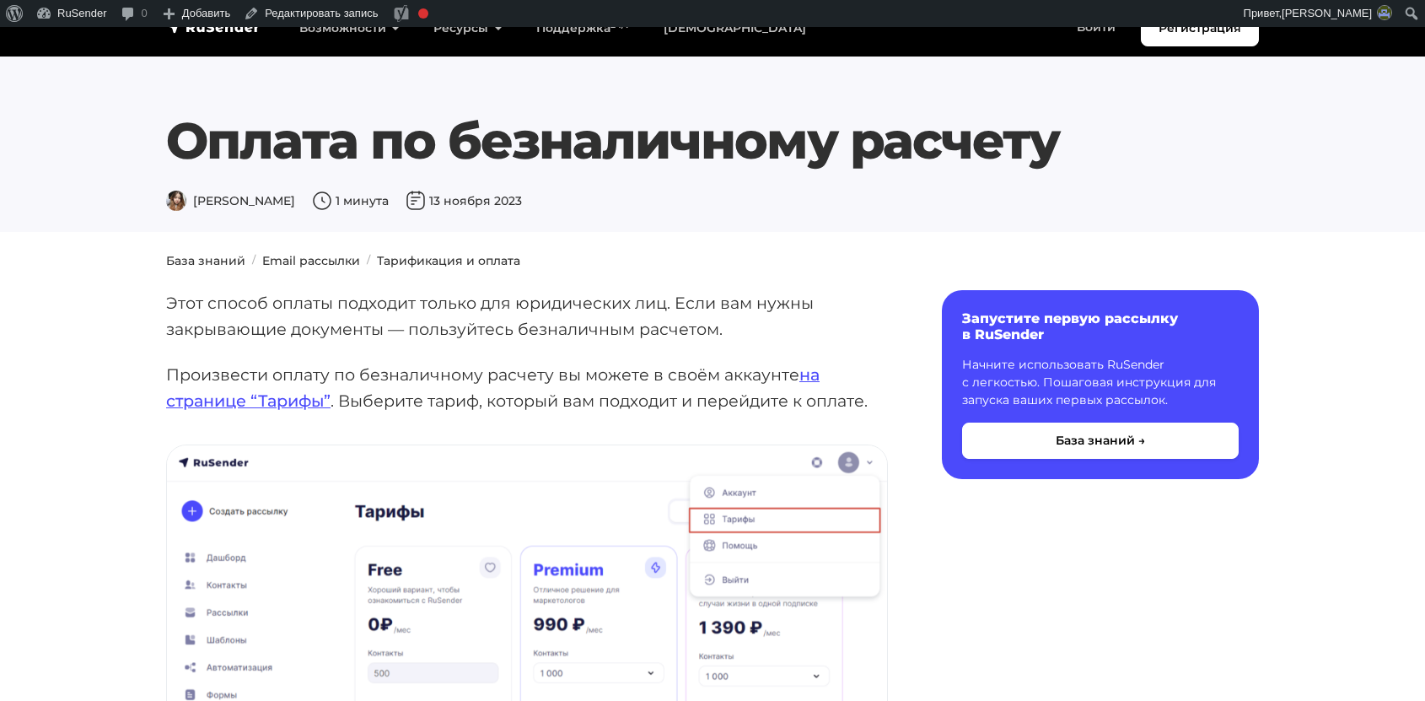 The width and height of the screenshot is (1425, 701). What do you see at coordinates (713, 261) in the screenshot?
I see `nav: breadcrumb` at bounding box center [713, 261].